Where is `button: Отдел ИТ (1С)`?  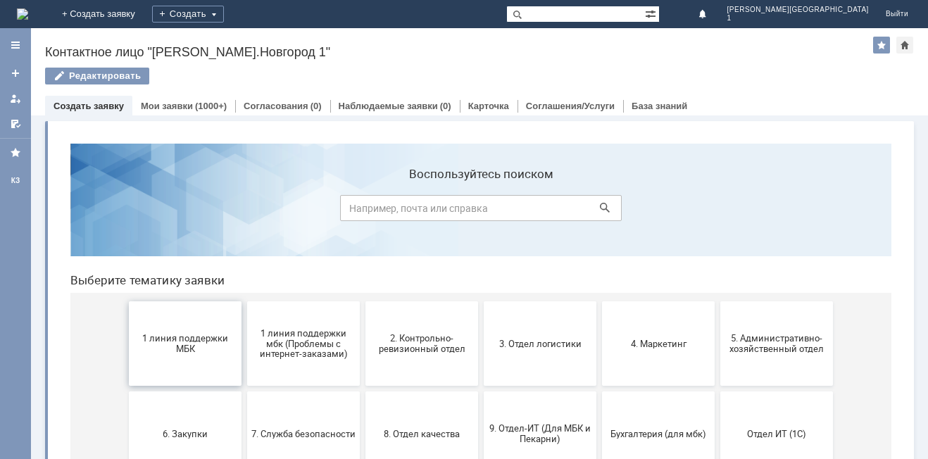
button: Отдел ИТ (1С) is located at coordinates (717, 301).